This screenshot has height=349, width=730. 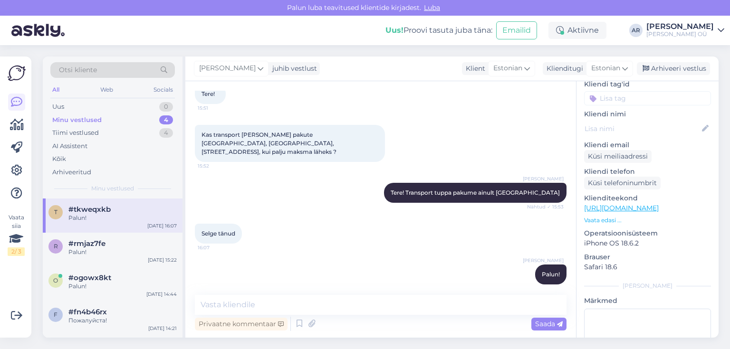 What do you see at coordinates (72, 172) in the screenshot?
I see `div: Arhiveeritud` at bounding box center [72, 172].